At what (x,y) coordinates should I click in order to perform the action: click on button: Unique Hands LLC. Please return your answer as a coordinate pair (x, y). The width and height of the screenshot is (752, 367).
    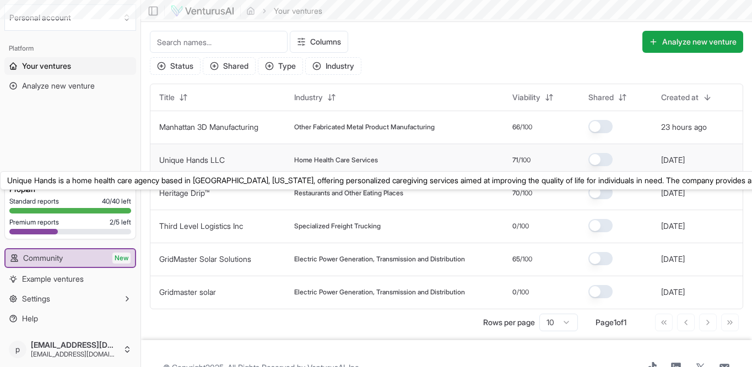
    Looking at the image, I should click on (192, 160).